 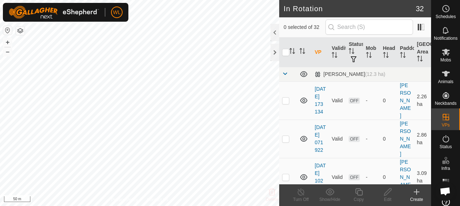 I want to click on td: 3.09 ha, so click(x=422, y=177).